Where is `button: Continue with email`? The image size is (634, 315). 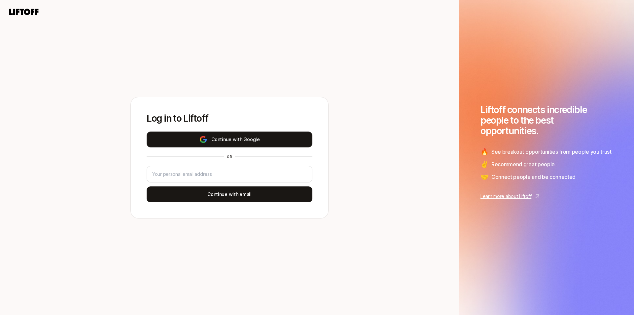 button: Continue with email is located at coordinates (229, 194).